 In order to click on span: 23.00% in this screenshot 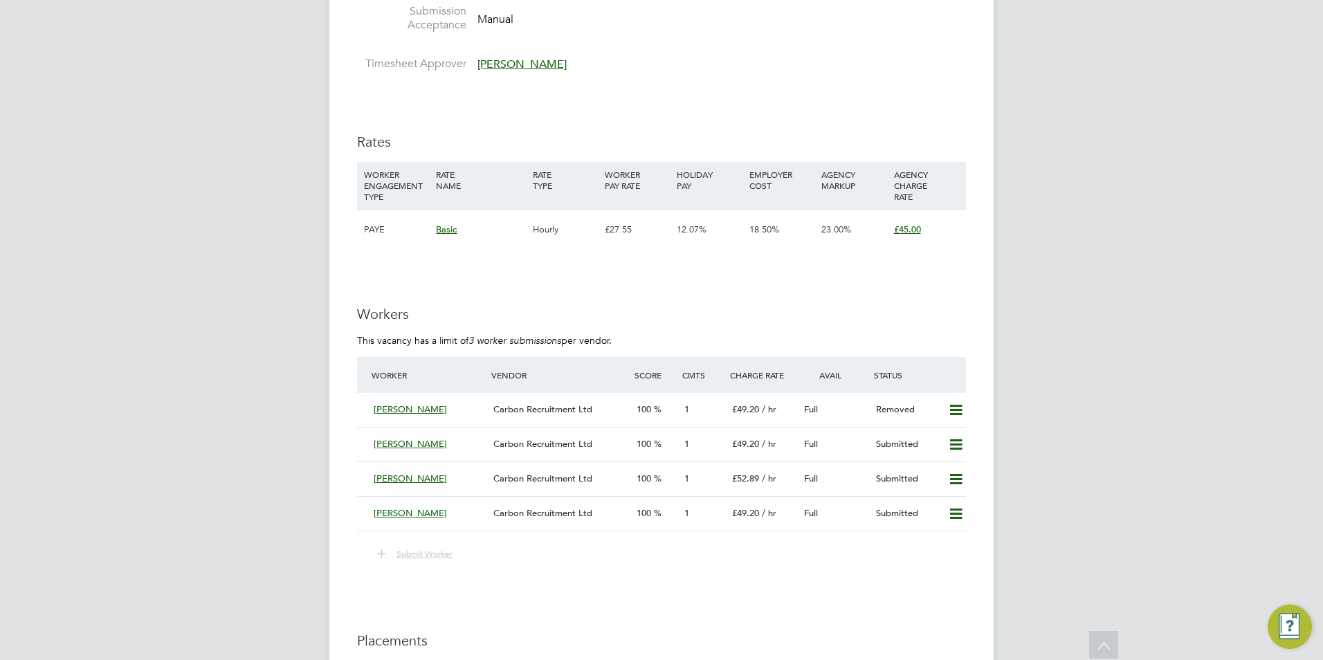, I will do `click(836, 229)`.